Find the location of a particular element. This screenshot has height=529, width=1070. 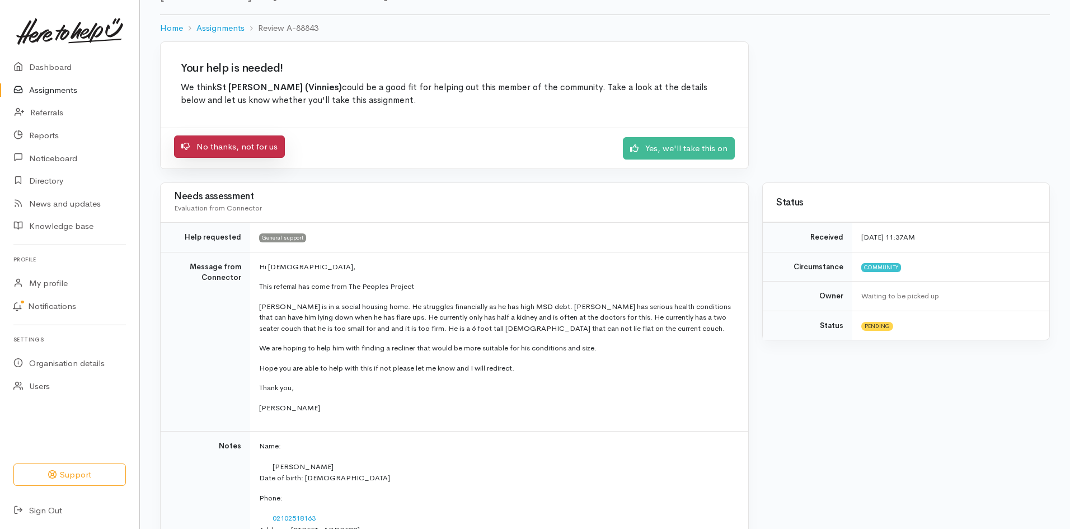

nav: breadcrumb is located at coordinates (605, 28).